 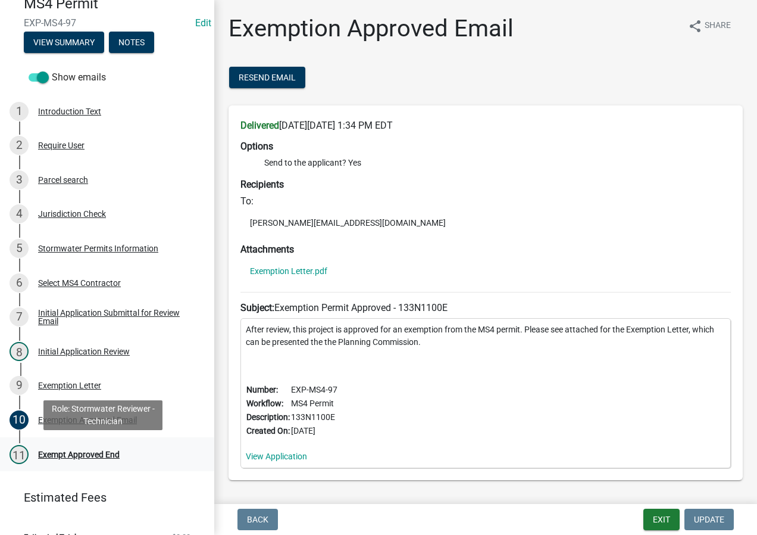 I want to click on strong: Attachments, so click(x=267, y=249).